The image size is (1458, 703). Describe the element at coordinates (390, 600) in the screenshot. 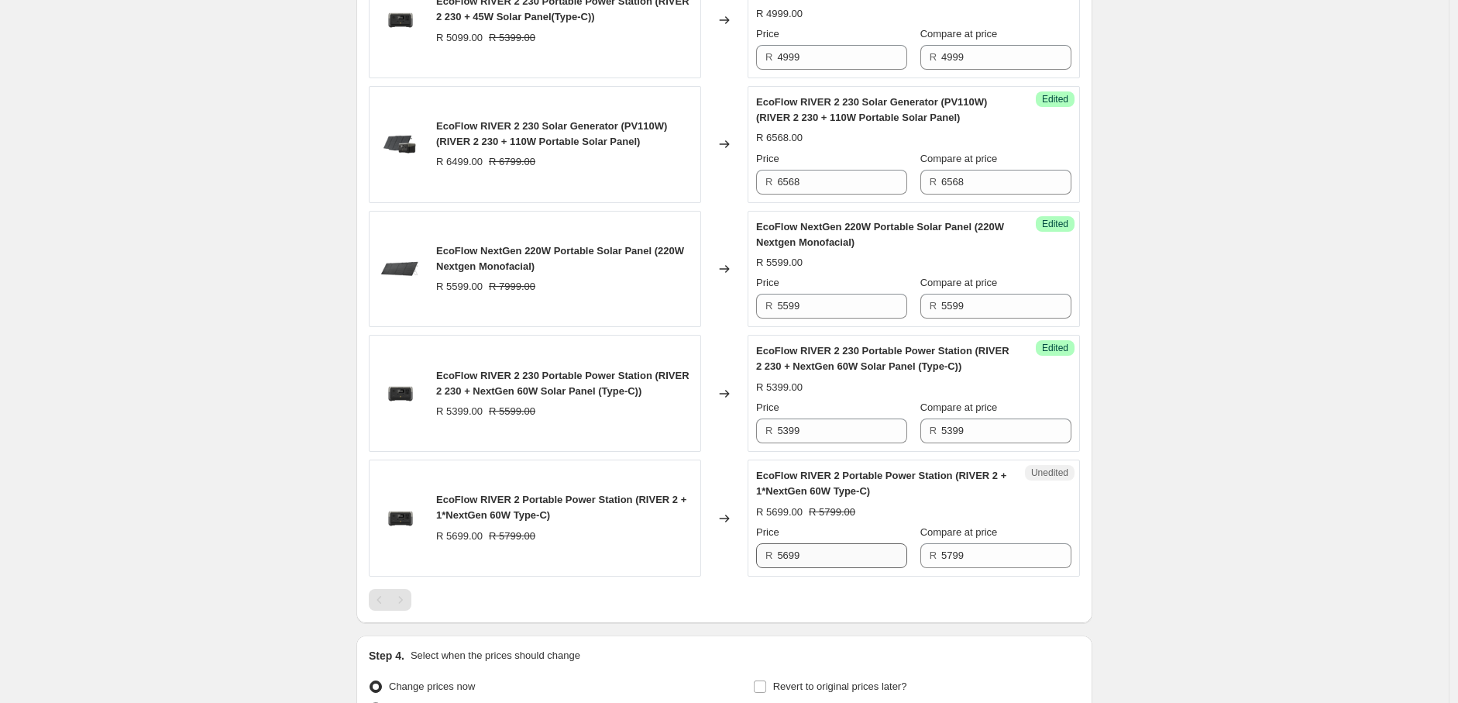

I see `nav: Pagination` at that location.